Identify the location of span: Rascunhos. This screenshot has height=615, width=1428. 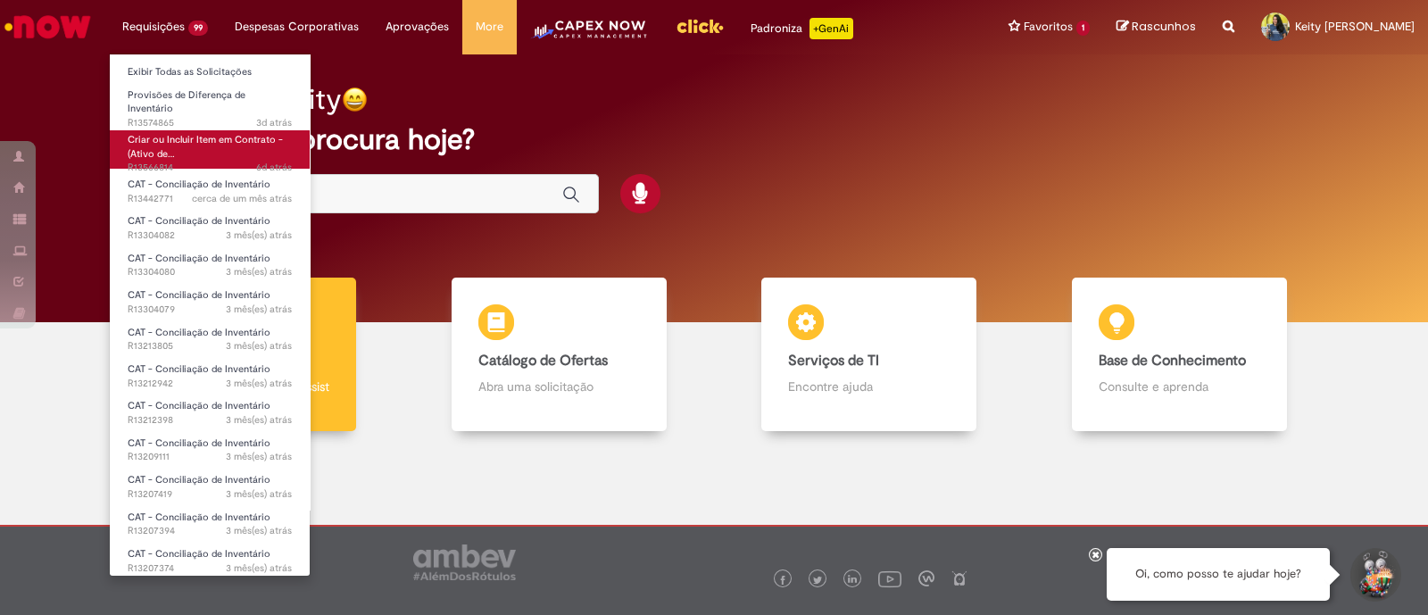
(1164, 26).